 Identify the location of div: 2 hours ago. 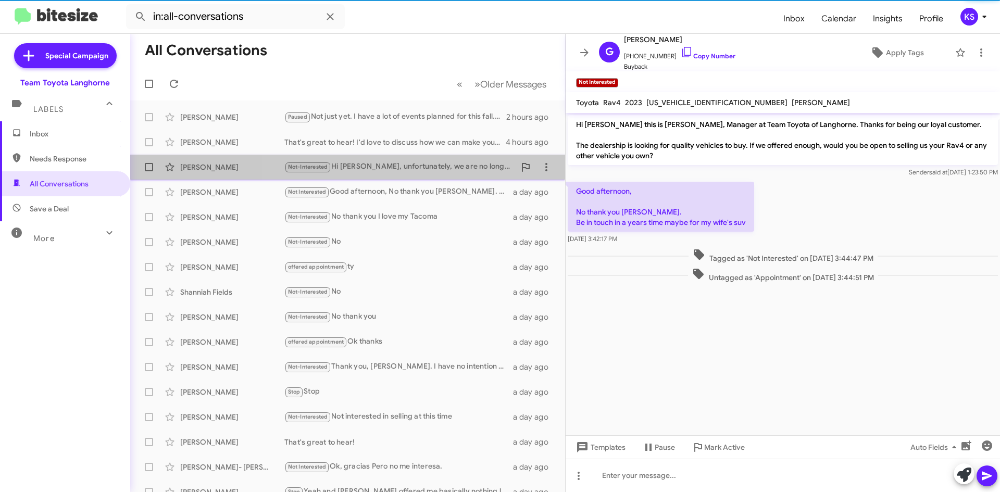
(531, 117).